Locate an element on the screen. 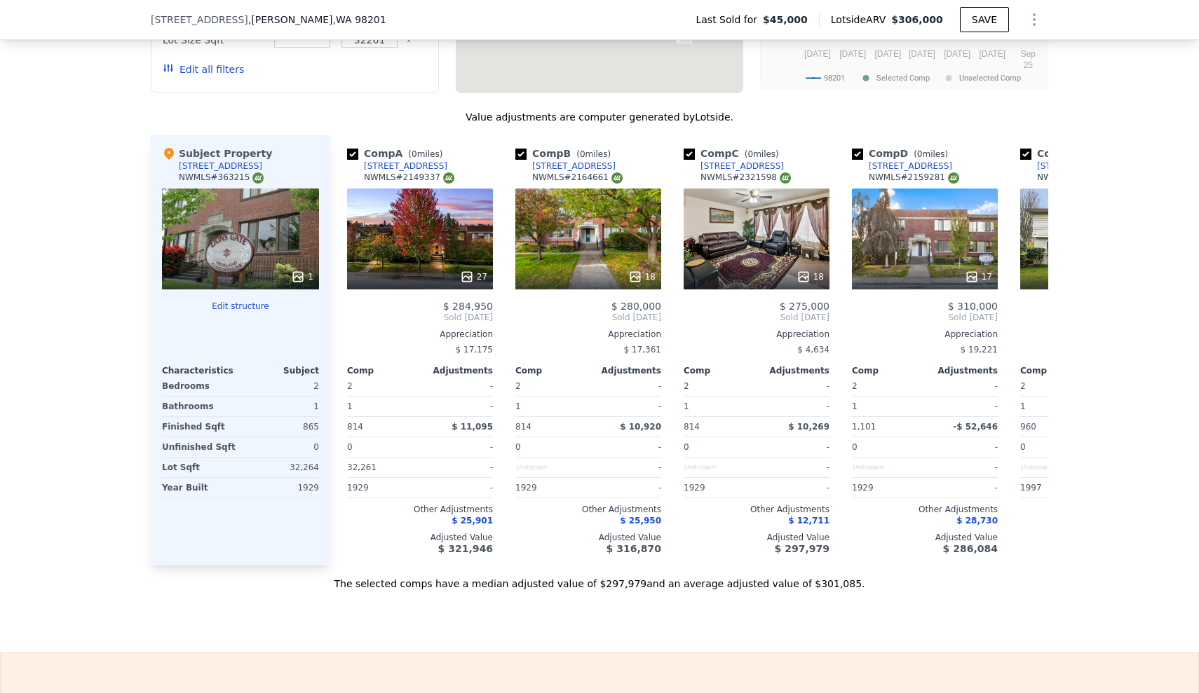 The height and width of the screenshot is (693, 1199). button: Show Options is located at coordinates (1034, 20).